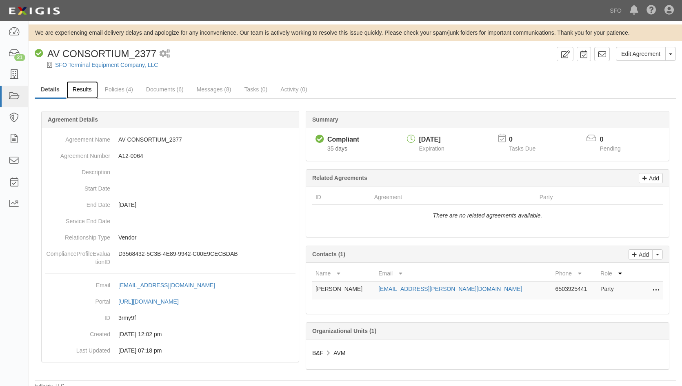 This screenshot has width=682, height=386. I want to click on img: logo-5460c22ac91f19d4615b14bd174203de0afe785f0fc80cf4dbbc73dc1793850b.png, so click(34, 11).